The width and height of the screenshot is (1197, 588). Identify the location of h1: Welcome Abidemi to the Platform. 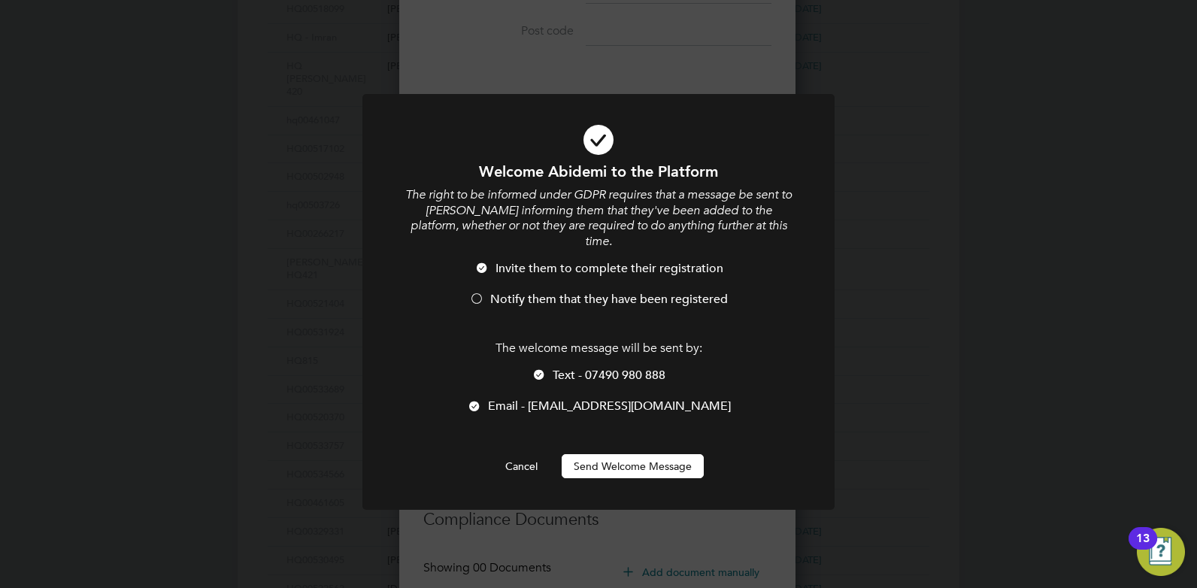
(598, 171).